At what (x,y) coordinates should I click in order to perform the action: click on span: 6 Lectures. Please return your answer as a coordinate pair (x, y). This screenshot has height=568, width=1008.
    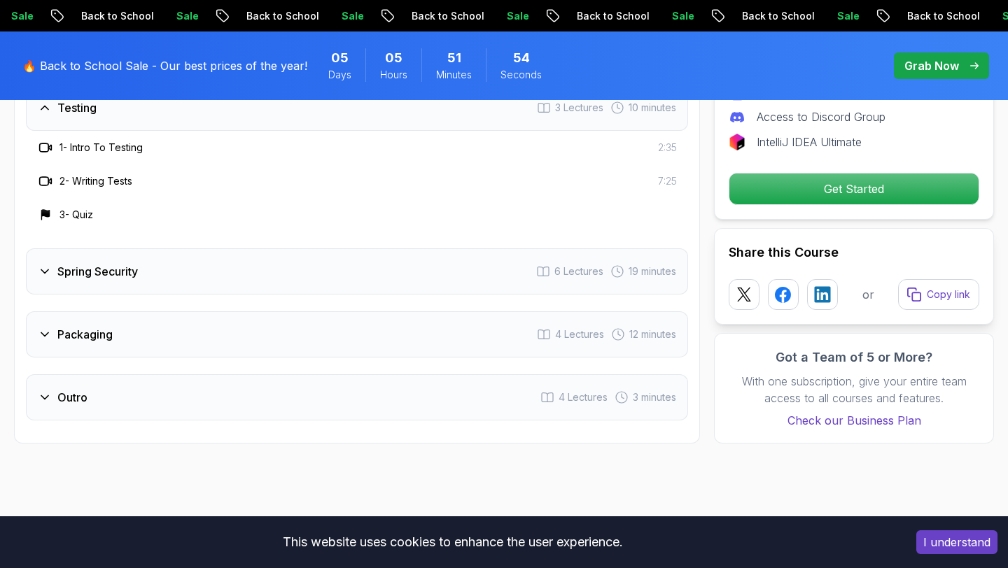
    Looking at the image, I should click on (579, 271).